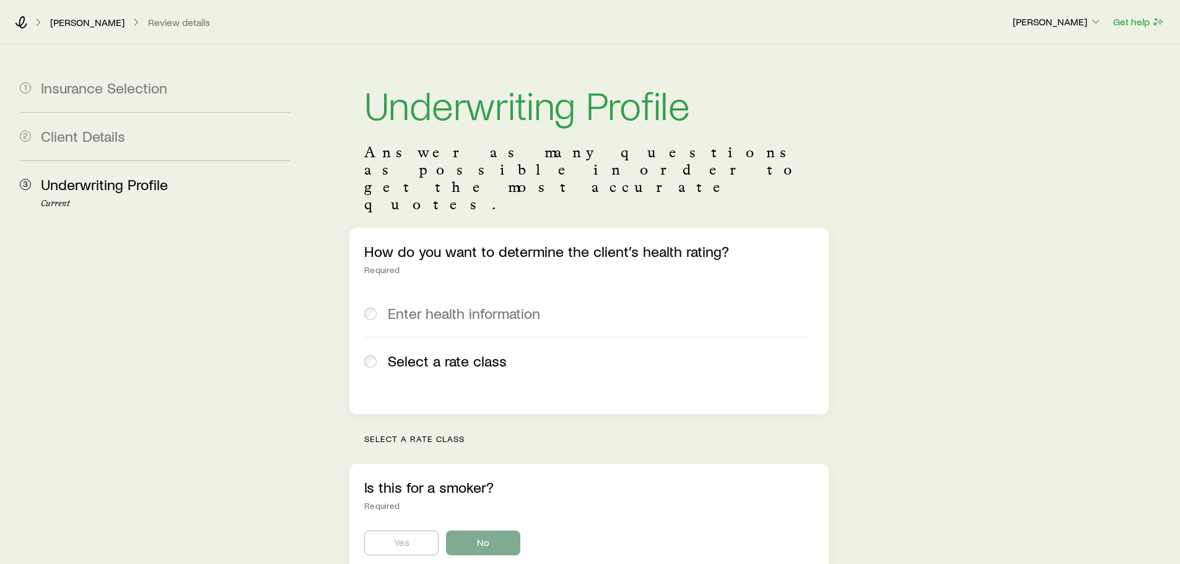 Image resolution: width=1180 pixels, height=564 pixels. What do you see at coordinates (589, 104) in the screenshot?
I see `h1: Underwriting Profile` at bounding box center [589, 104].